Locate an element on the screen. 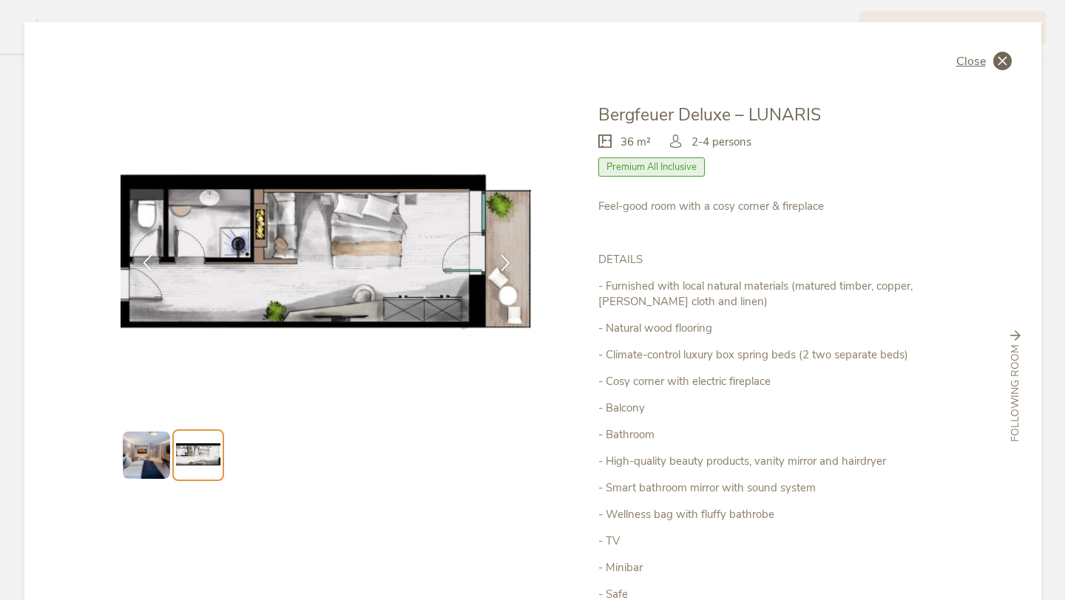 The image size is (1065, 600). p: DETAILS is located at coordinates (771, 260).